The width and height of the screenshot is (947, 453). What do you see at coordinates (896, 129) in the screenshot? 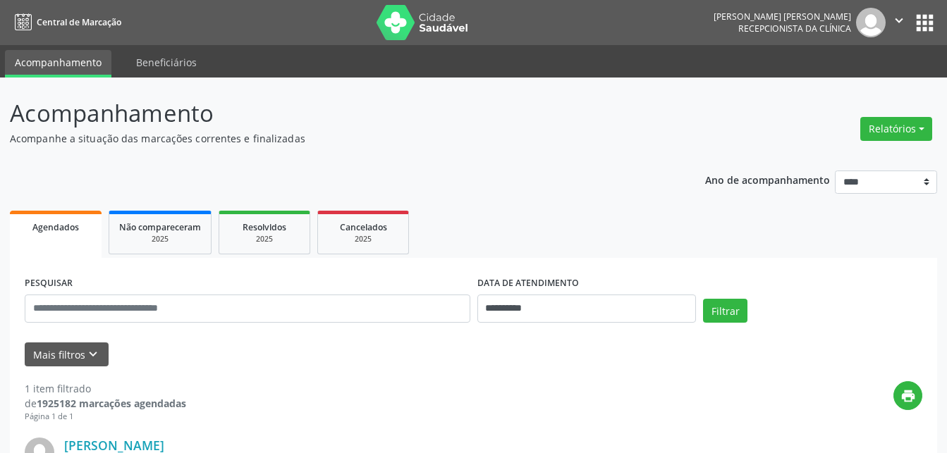
I see `button: Relatórios` at bounding box center [896, 129].